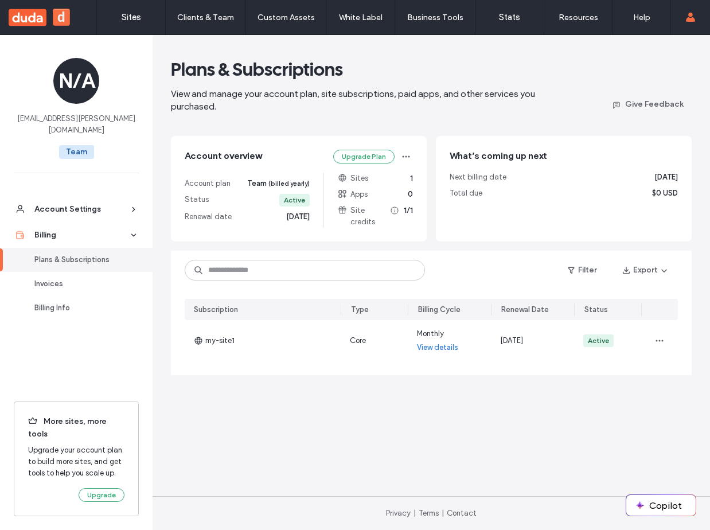 The width and height of the screenshot is (710, 530). What do you see at coordinates (430, 334) in the screenshot?
I see `span: Monthly` at bounding box center [430, 334].